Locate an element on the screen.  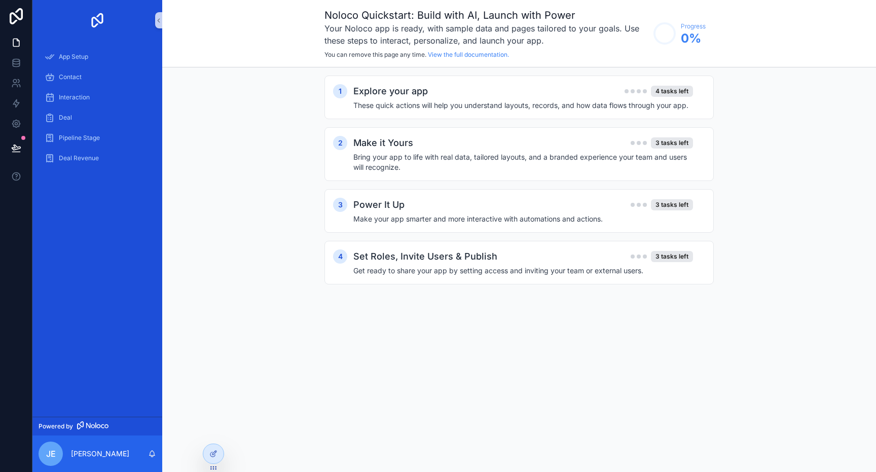
span: 0 % is located at coordinates (693, 39).